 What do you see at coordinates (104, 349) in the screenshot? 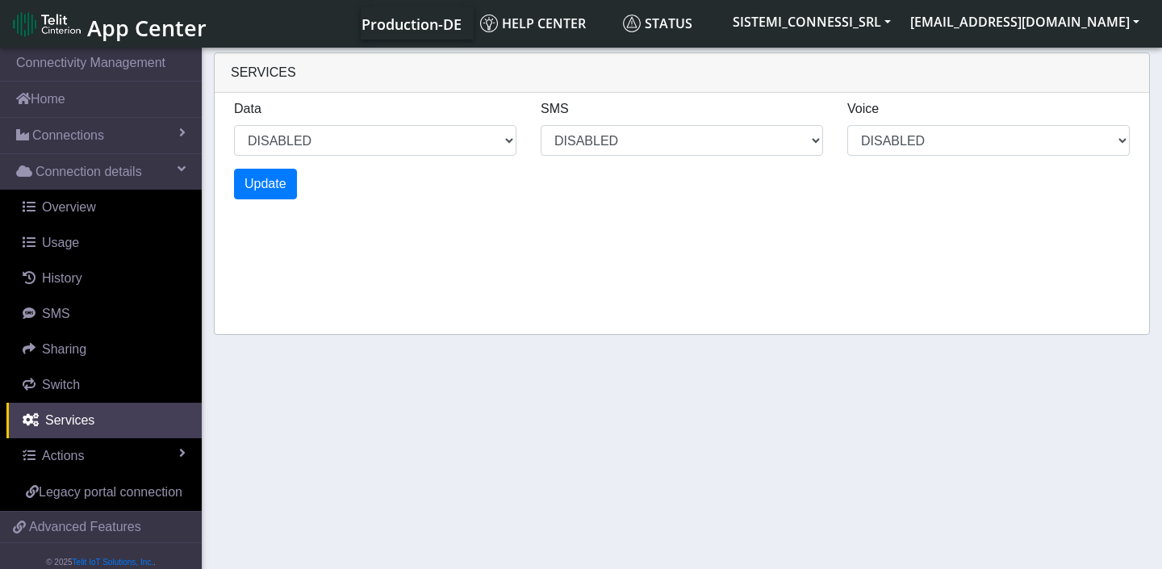
I see `a: Sharing` at bounding box center [104, 349].